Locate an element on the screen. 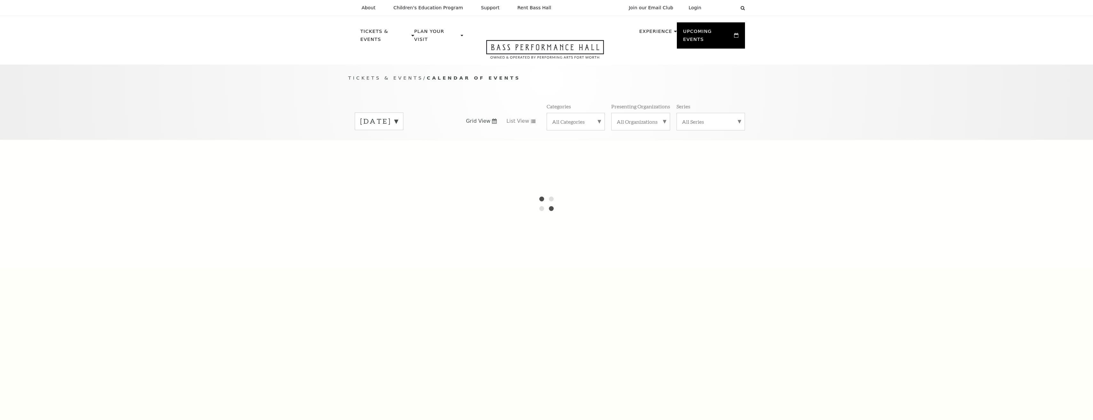 The height and width of the screenshot is (420, 1093). span: List View is located at coordinates (518, 121).